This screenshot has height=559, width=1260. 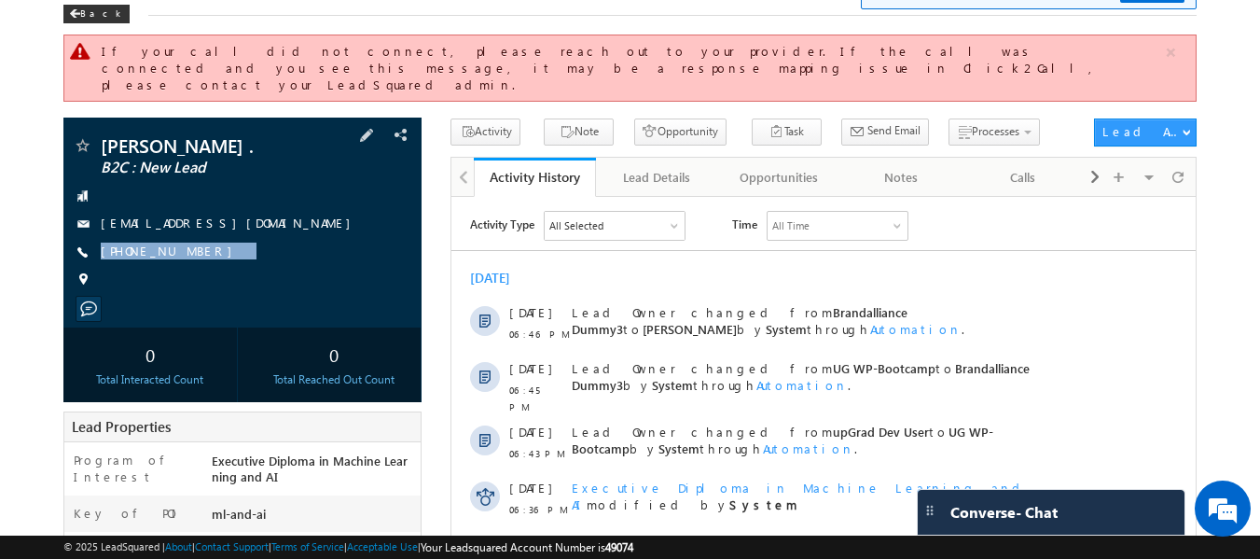 What do you see at coordinates (339, 29) in the screenshot?
I see `div: All Time` at bounding box center [339, 29].